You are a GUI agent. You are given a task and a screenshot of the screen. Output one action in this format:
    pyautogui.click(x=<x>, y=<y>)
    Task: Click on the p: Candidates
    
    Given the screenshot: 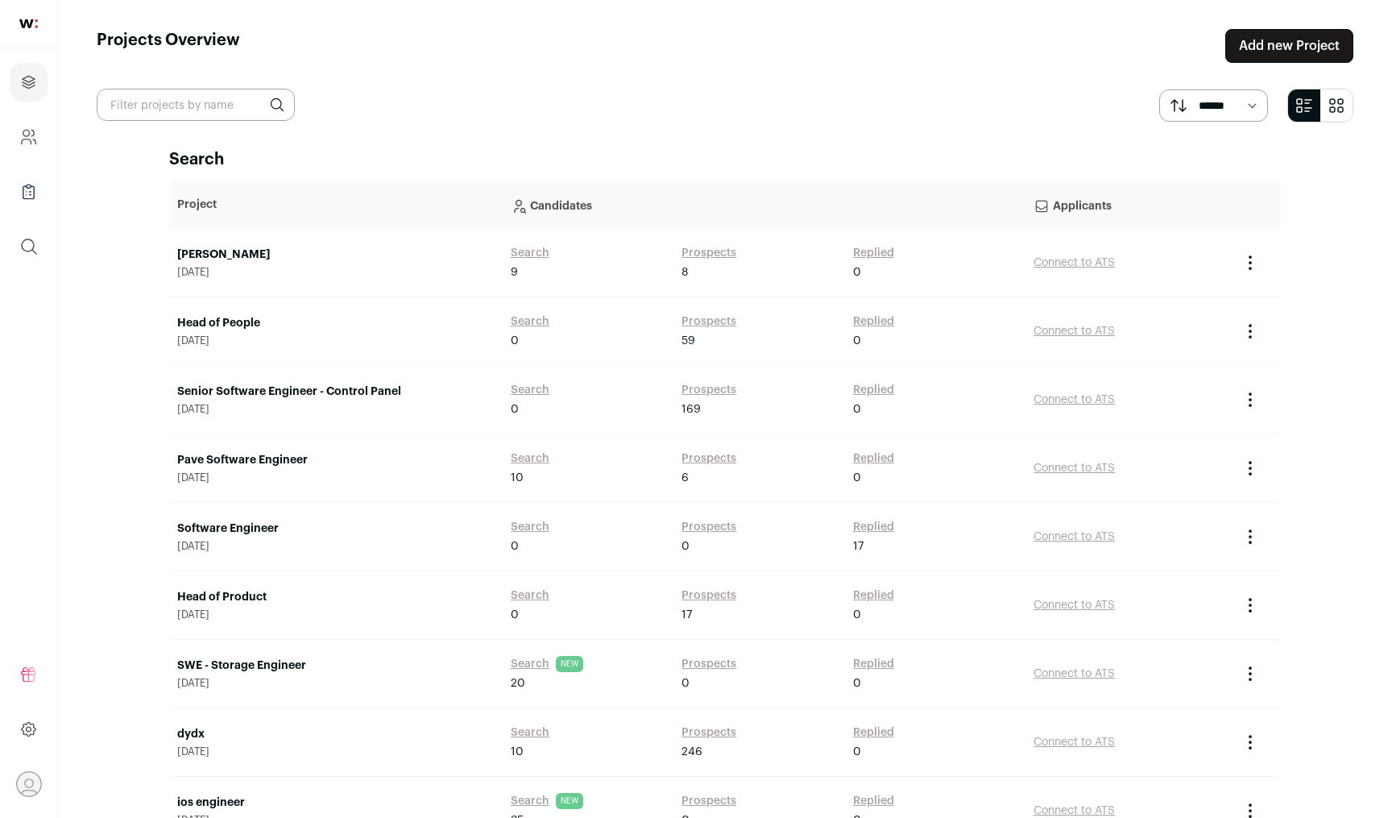 What is the action you would take?
    pyautogui.click(x=764, y=205)
    